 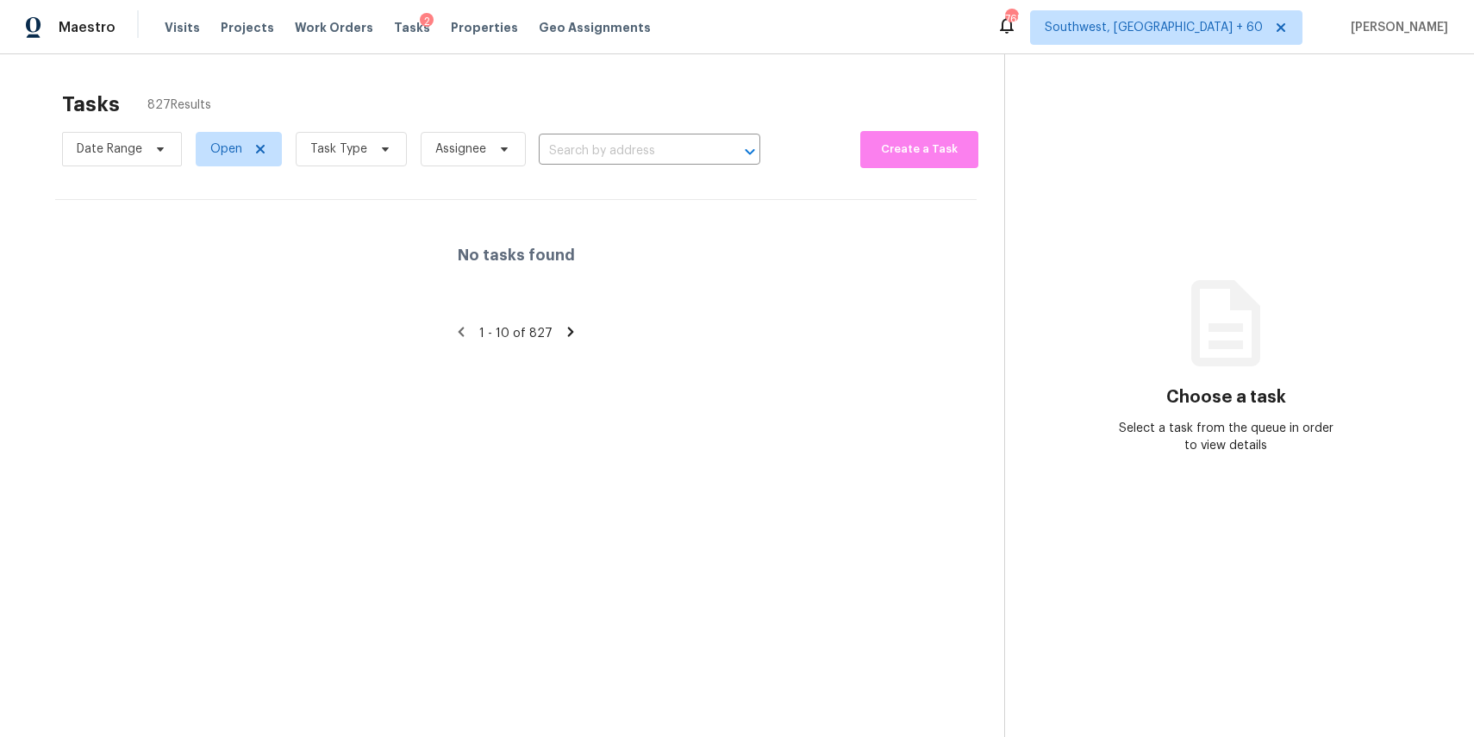 I want to click on button: Open, so click(x=750, y=152).